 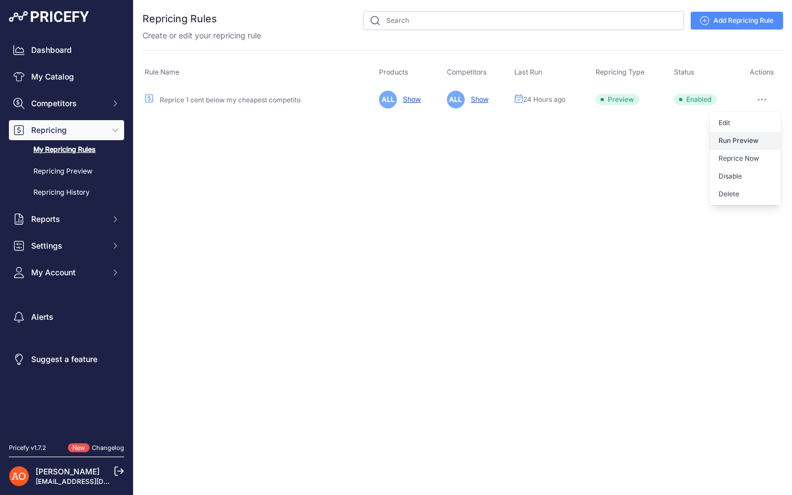 What do you see at coordinates (523, 21) in the screenshot?
I see `input: Search` at bounding box center [523, 21].